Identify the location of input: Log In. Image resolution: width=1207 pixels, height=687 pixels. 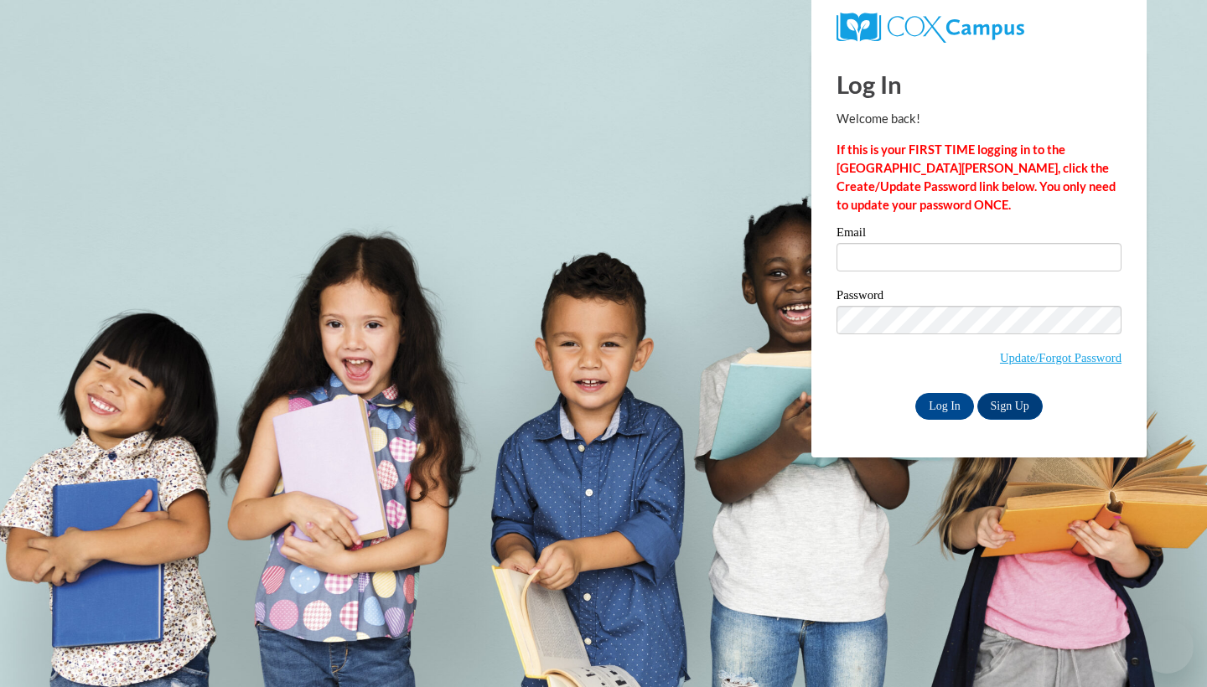
(944, 406).